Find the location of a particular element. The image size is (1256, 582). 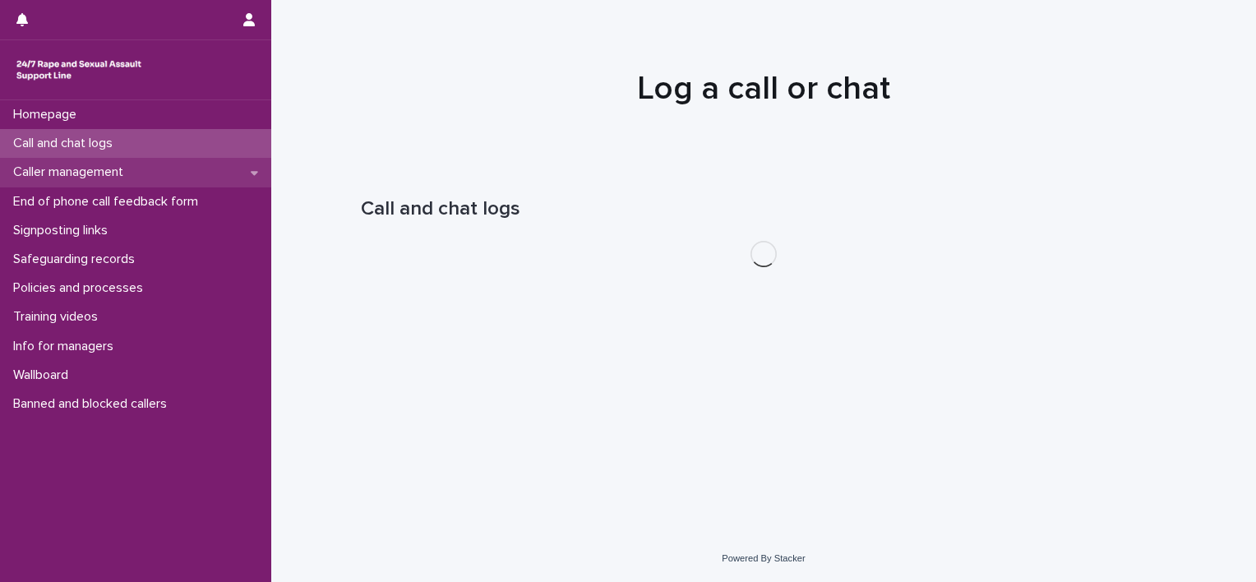

p: Training videos is located at coordinates (58, 316).